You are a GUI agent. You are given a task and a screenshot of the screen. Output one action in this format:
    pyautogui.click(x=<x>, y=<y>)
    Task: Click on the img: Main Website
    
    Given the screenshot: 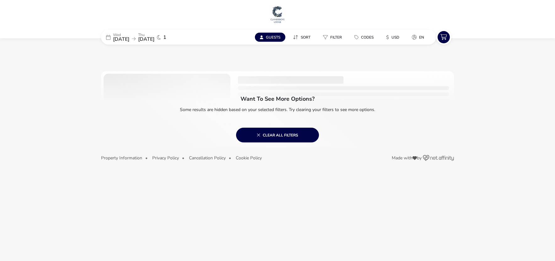 What is the action you would take?
    pyautogui.click(x=277, y=14)
    